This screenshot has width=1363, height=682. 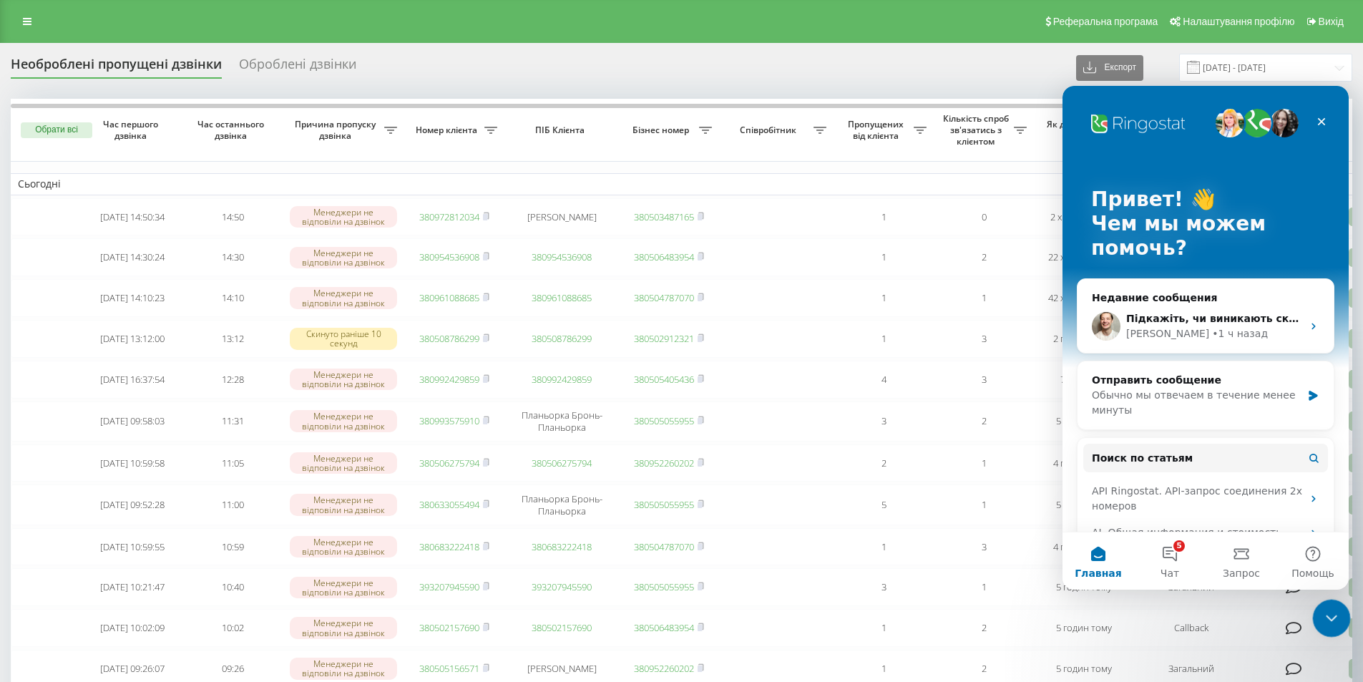 I want to click on img: logo, so click(x=77, y=38).